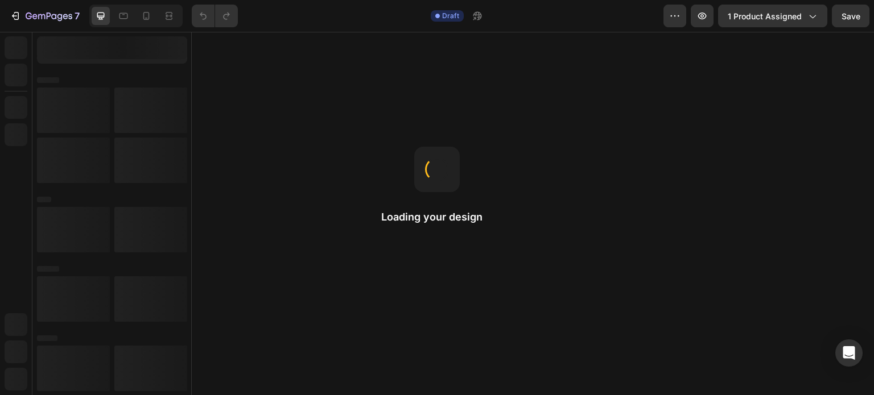  I want to click on p: 7, so click(77, 16).